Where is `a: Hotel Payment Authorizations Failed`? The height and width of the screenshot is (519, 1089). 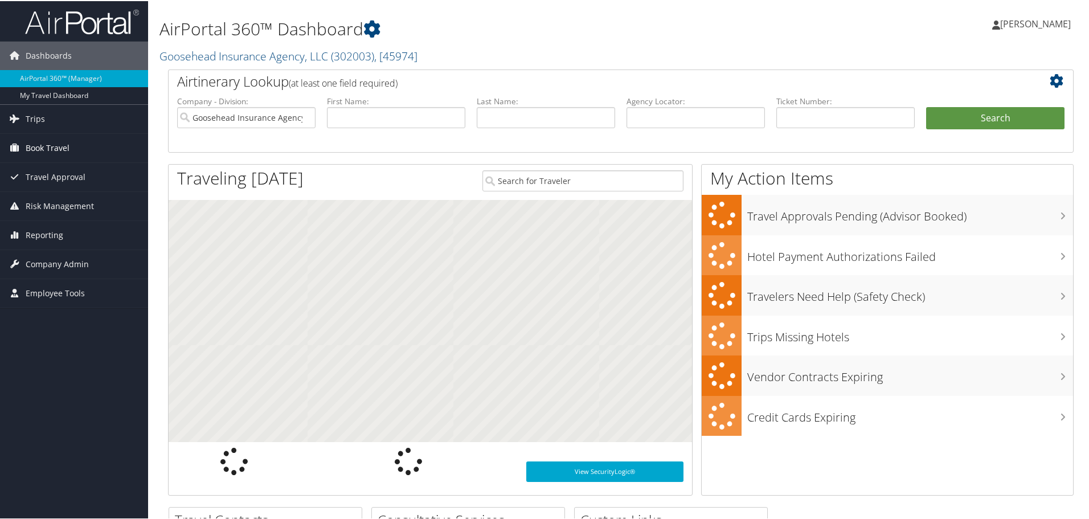 a: Hotel Payment Authorizations Failed is located at coordinates (887, 254).